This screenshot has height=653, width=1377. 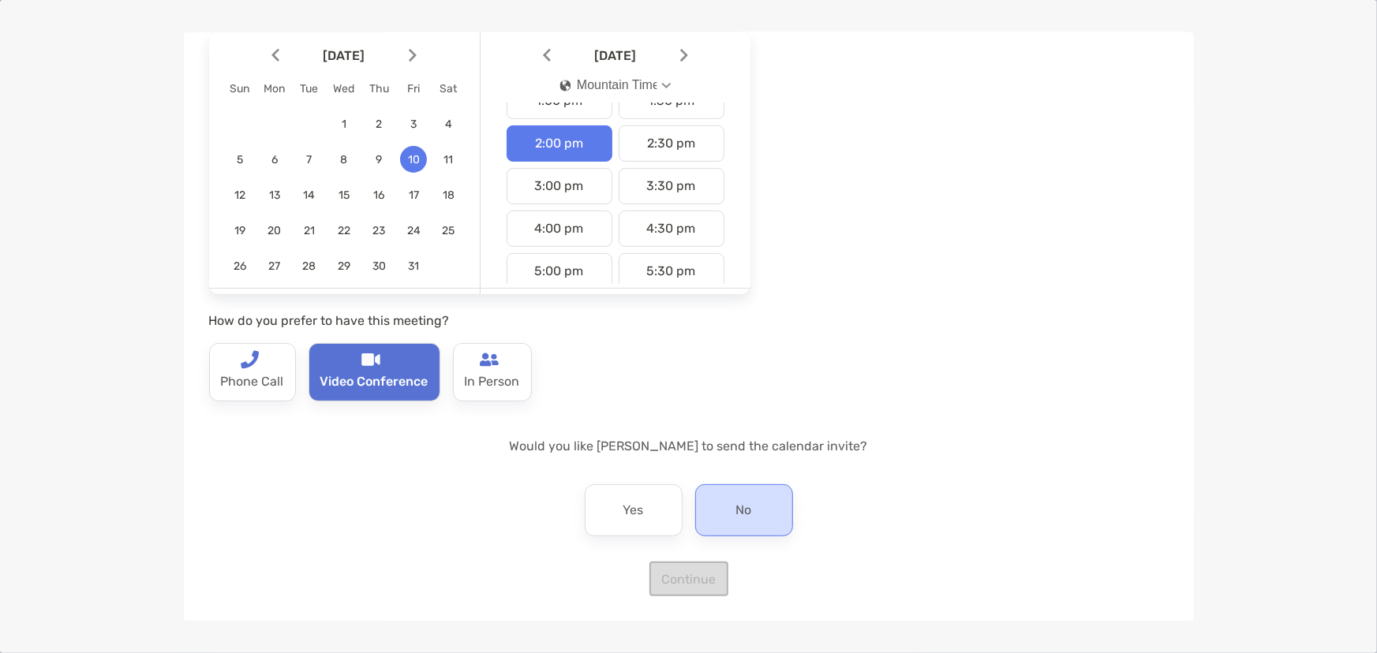 I want to click on div: 4:00 pm, so click(x=560, y=229).